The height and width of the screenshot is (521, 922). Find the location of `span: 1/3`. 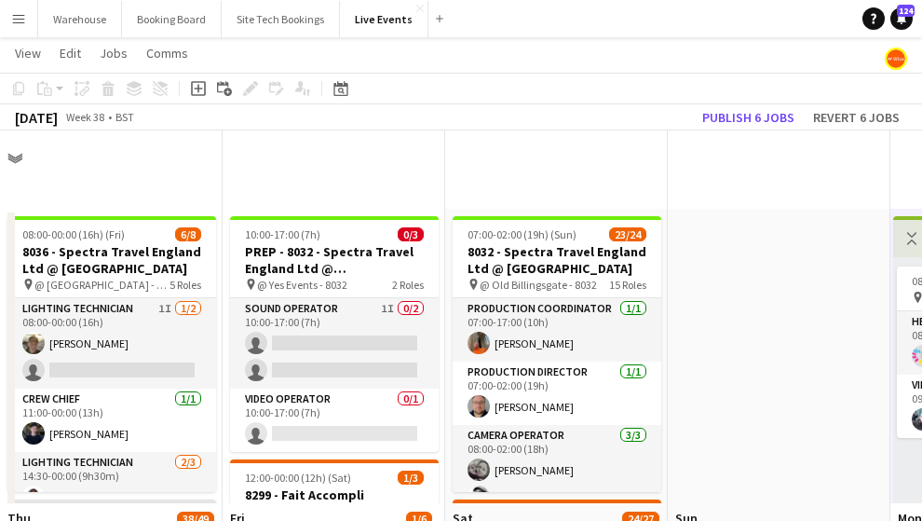

span: 1/3 is located at coordinates (411, 477).